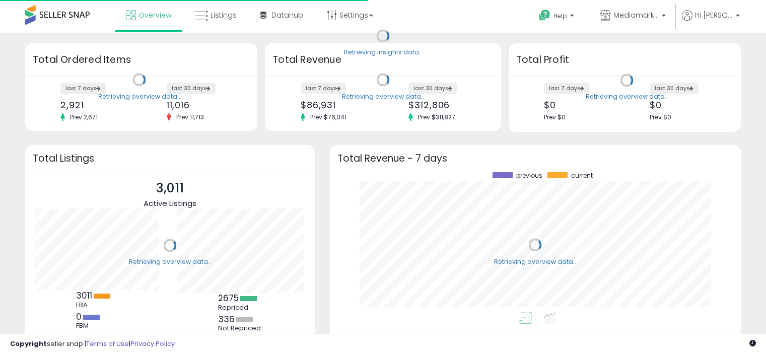 Image resolution: width=766 pixels, height=354 pixels. Describe the element at coordinates (545, 15) in the screenshot. I see `i: Get Help` at that location.